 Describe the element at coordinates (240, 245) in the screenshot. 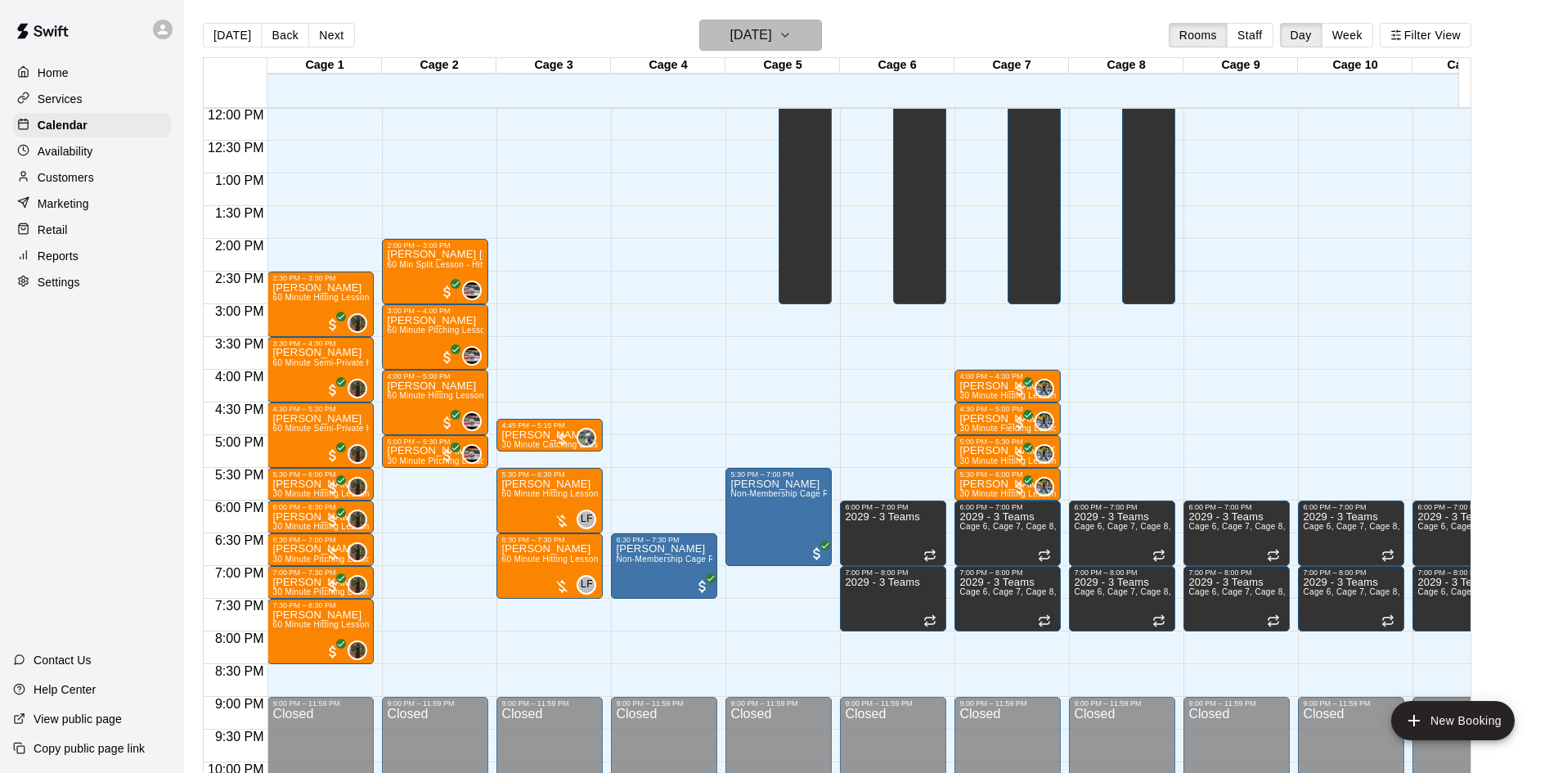

I see `span: 2:00 PM` at that location.